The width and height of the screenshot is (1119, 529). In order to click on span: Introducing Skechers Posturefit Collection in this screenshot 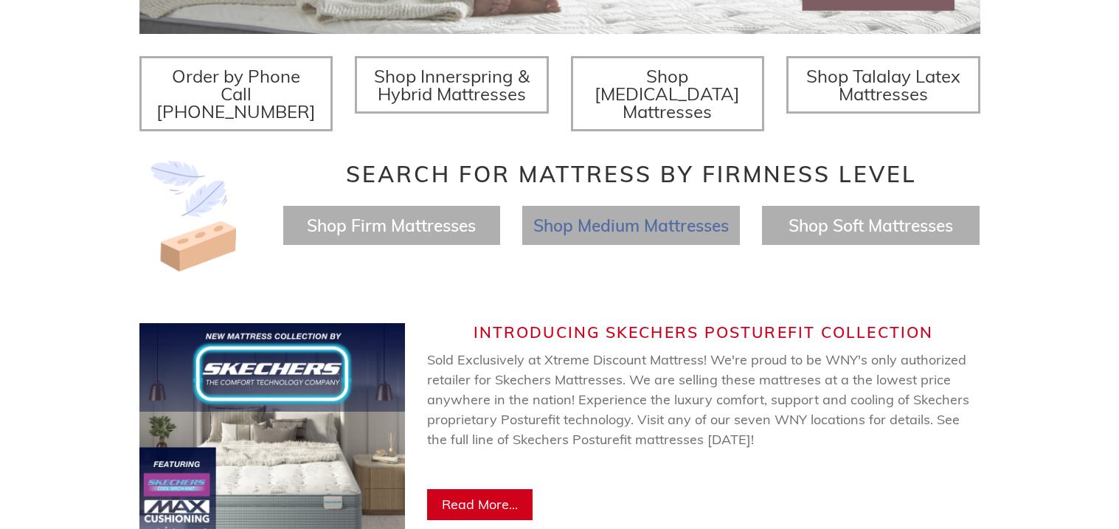, I will do `click(703, 332)`.